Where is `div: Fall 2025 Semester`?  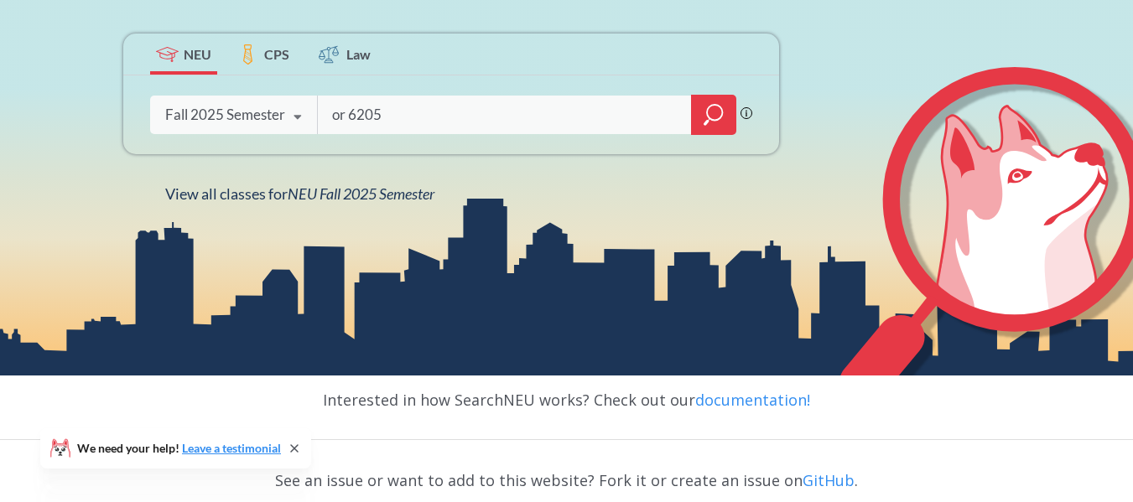
div: Fall 2025 Semester is located at coordinates (225, 115).